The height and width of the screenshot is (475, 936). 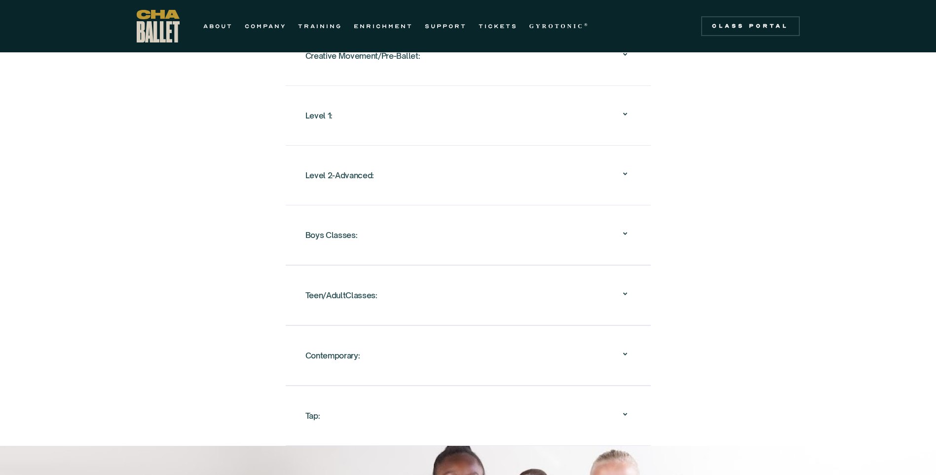 What do you see at coordinates (560, 26) in the screenshot?
I see `a: GYROTONIC®` at bounding box center [560, 26].